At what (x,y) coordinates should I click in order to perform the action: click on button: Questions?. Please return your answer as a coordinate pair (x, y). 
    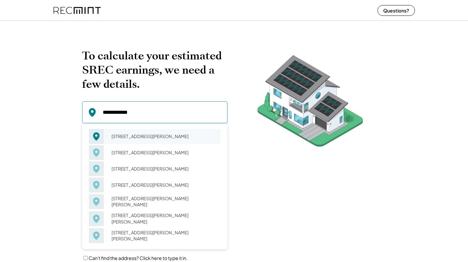
    Looking at the image, I should click on (396, 10).